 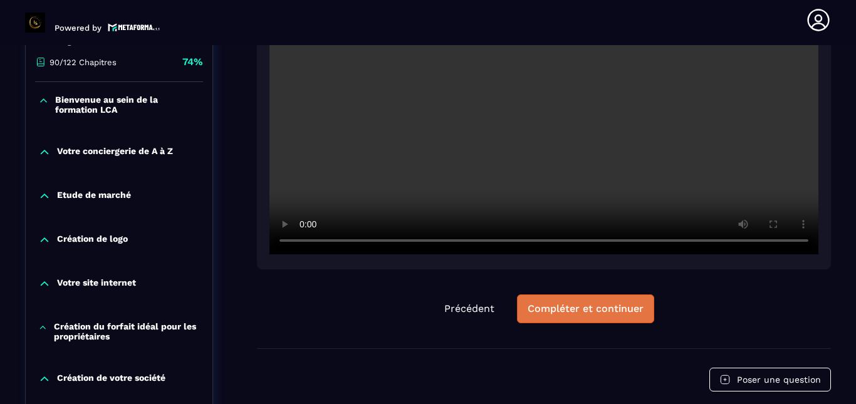 I want to click on img: logo-branding, so click(x=35, y=23).